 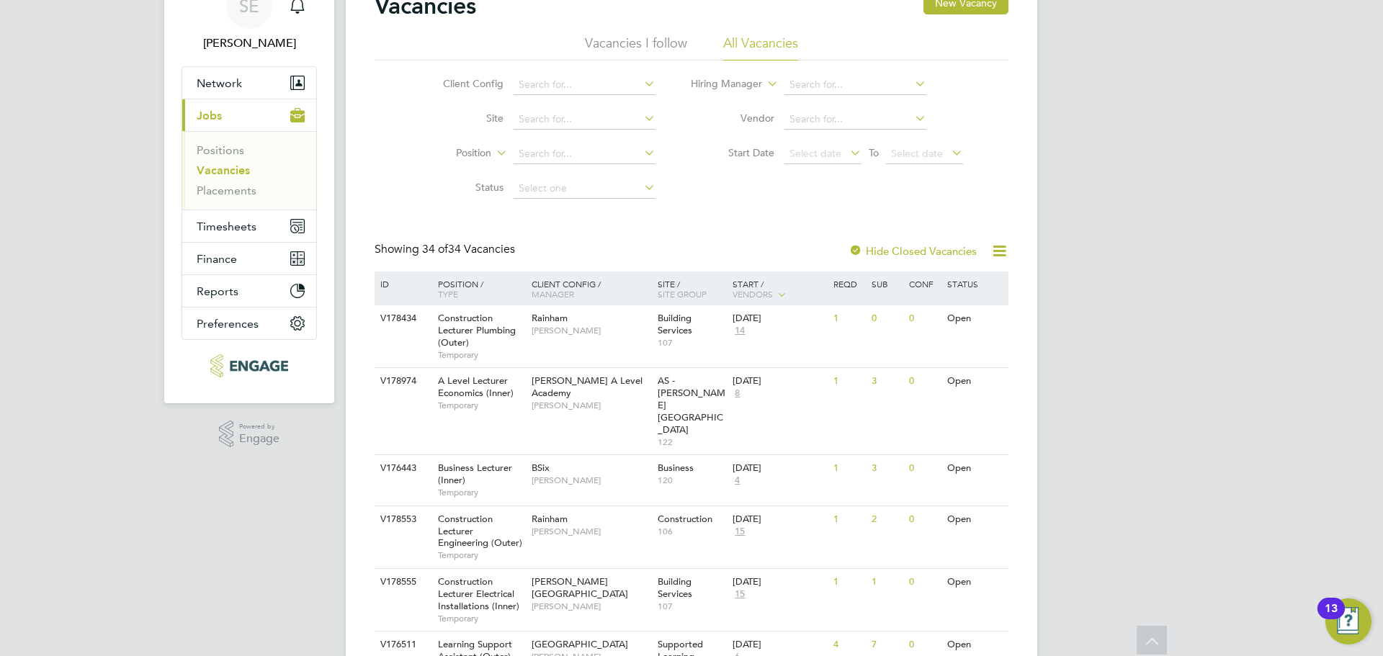 I want to click on div: V178974, so click(x=402, y=381).